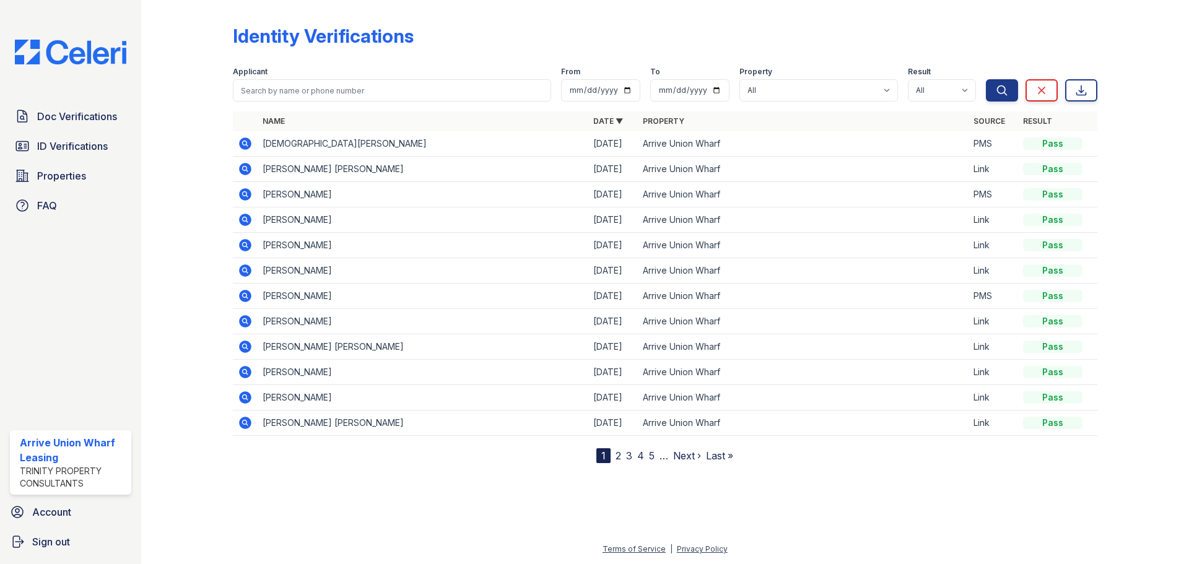 Image resolution: width=1189 pixels, height=564 pixels. I want to click on span: Doc Verifications, so click(77, 116).